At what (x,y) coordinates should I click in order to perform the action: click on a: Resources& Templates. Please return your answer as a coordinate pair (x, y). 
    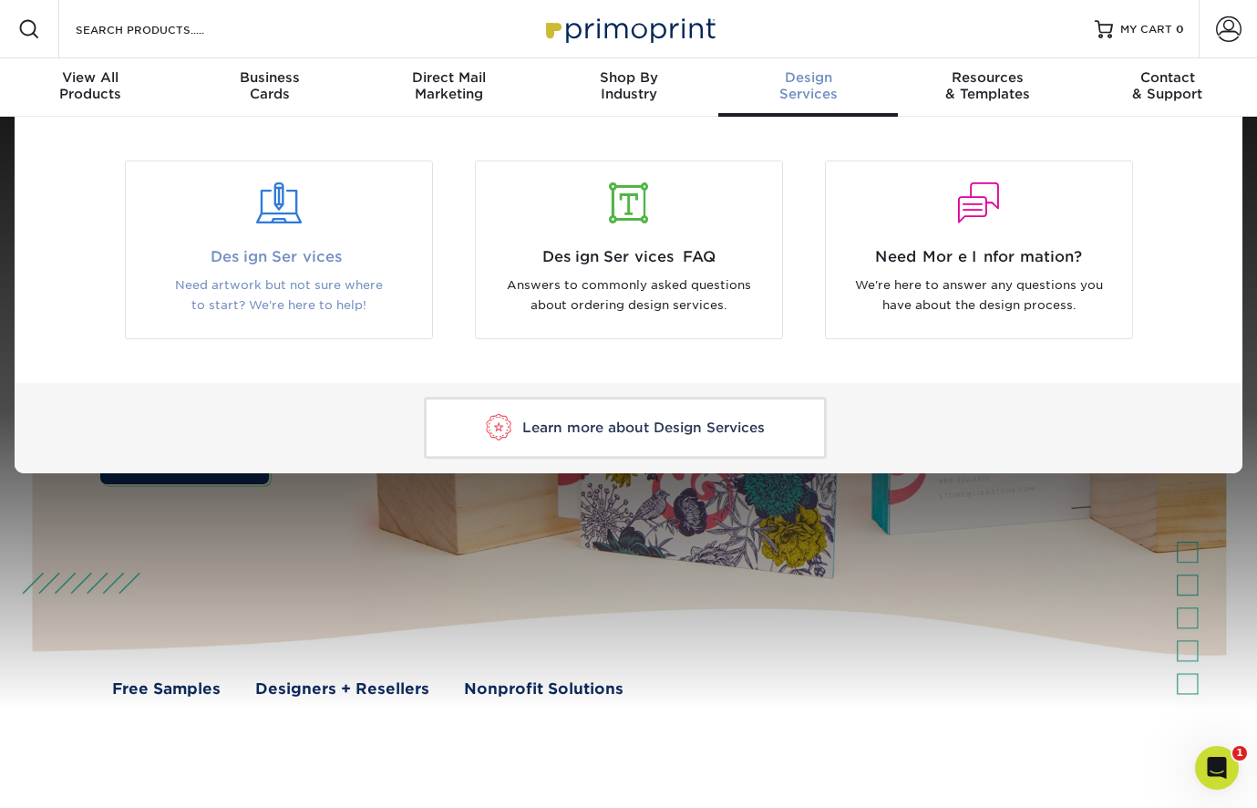
    Looking at the image, I should click on (987, 87).